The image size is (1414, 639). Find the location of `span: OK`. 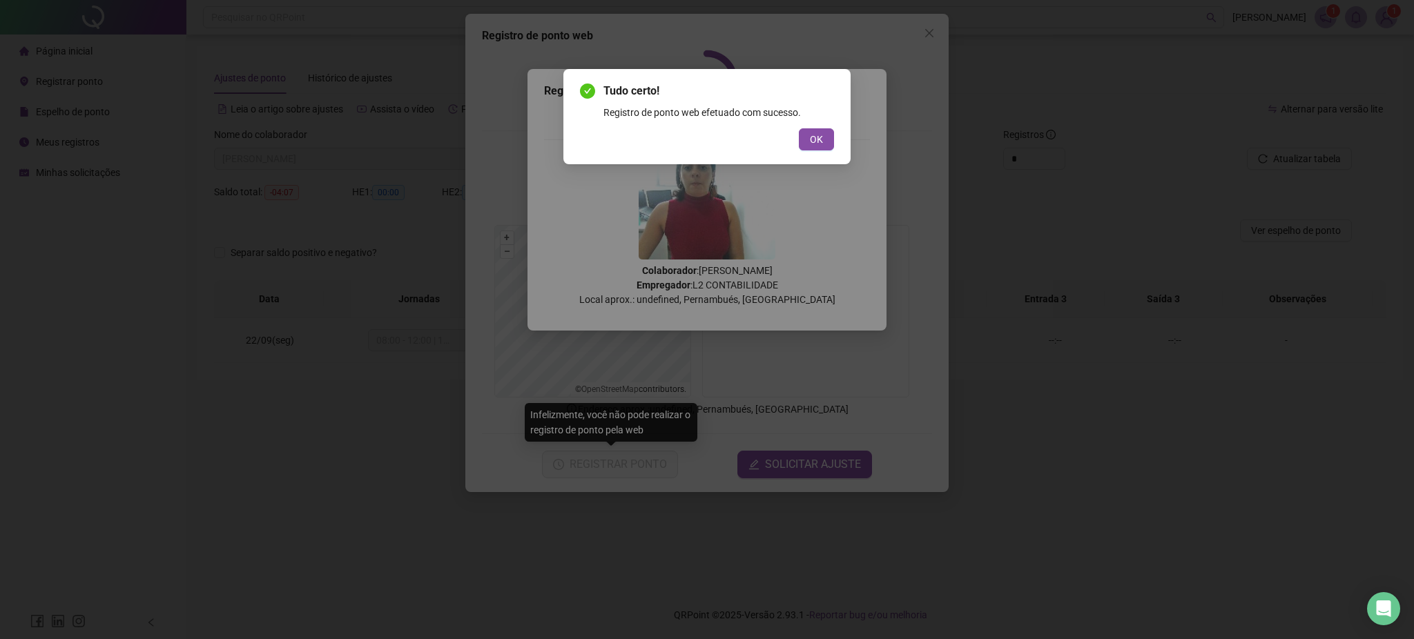

span: OK is located at coordinates (816, 139).